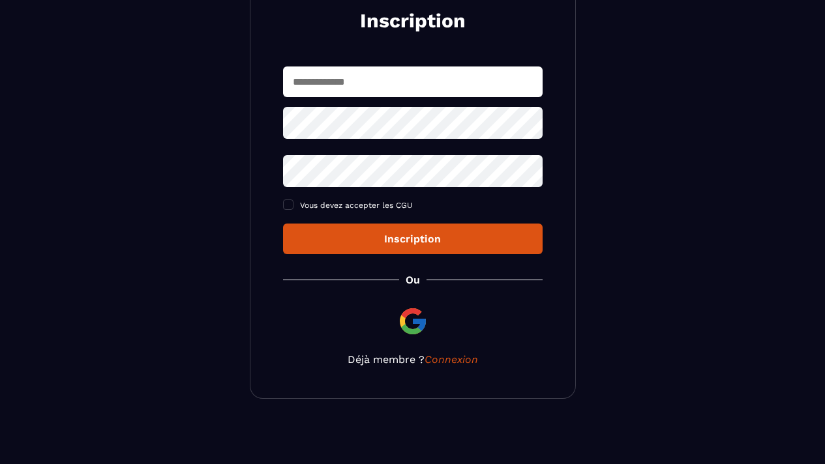 Image resolution: width=825 pixels, height=464 pixels. What do you see at coordinates (451, 359) in the screenshot?
I see `a: Connexion` at bounding box center [451, 359].